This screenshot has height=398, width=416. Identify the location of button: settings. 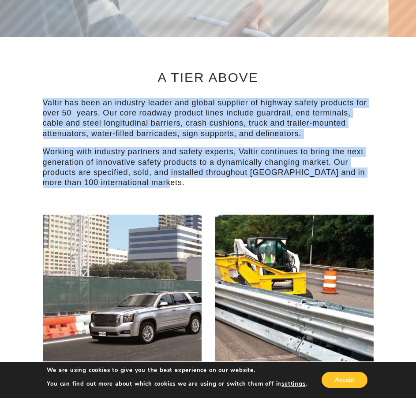
(293, 384).